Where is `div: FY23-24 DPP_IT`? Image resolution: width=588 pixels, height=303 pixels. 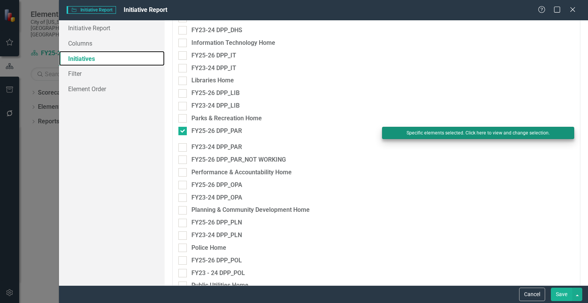
div: FY23-24 DPP_IT is located at coordinates (213, 68).